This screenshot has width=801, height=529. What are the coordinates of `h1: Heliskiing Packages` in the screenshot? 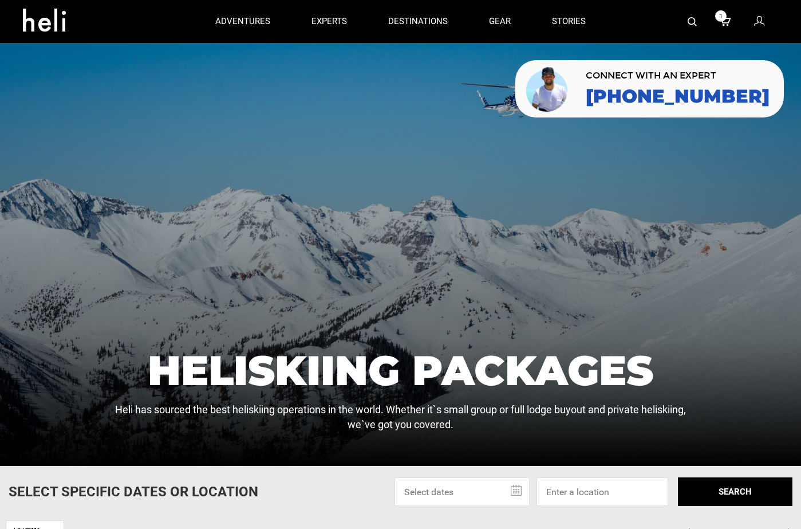 It's located at (400, 370).